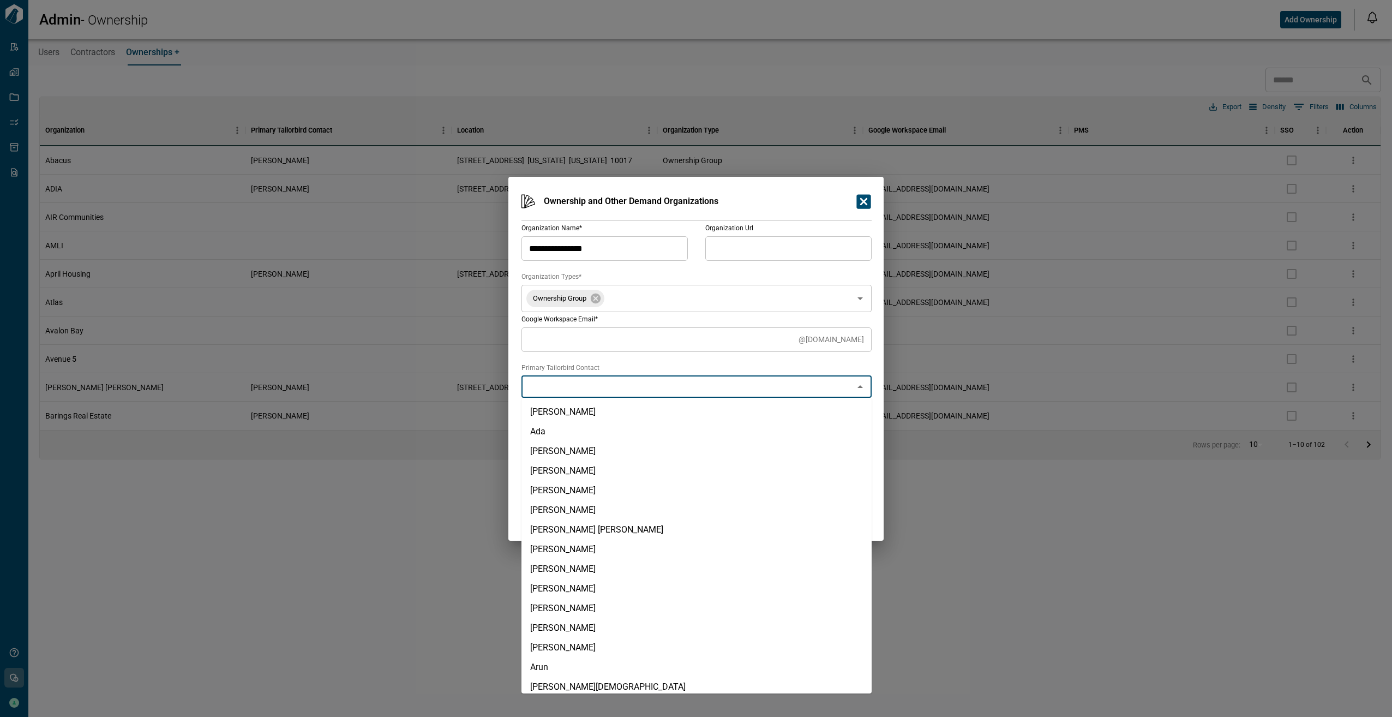 This screenshot has width=1392, height=717. Describe the element at coordinates (552, 277) in the screenshot. I see `span: Organization Types*` at that location.